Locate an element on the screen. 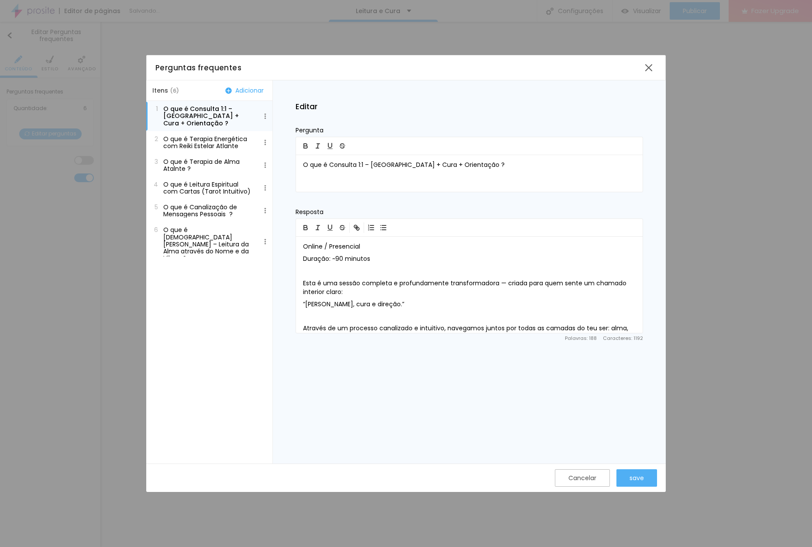 This screenshot has width=812, height=547. span: 1 is located at coordinates (155, 109).